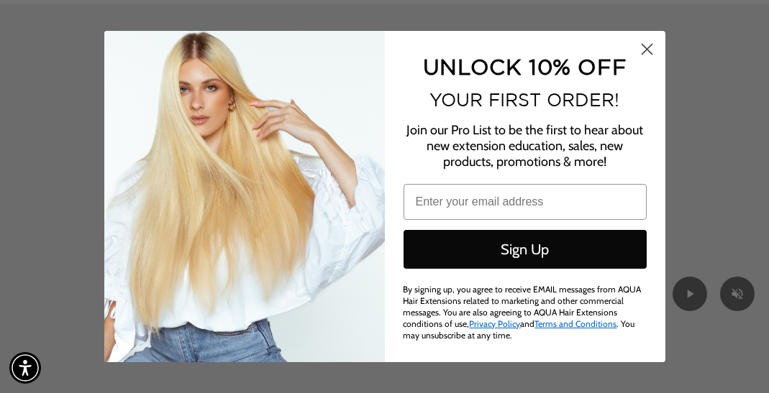 This screenshot has width=769, height=393. What do you see at coordinates (525, 202) in the screenshot?
I see `input: Enter your email address` at bounding box center [525, 202].